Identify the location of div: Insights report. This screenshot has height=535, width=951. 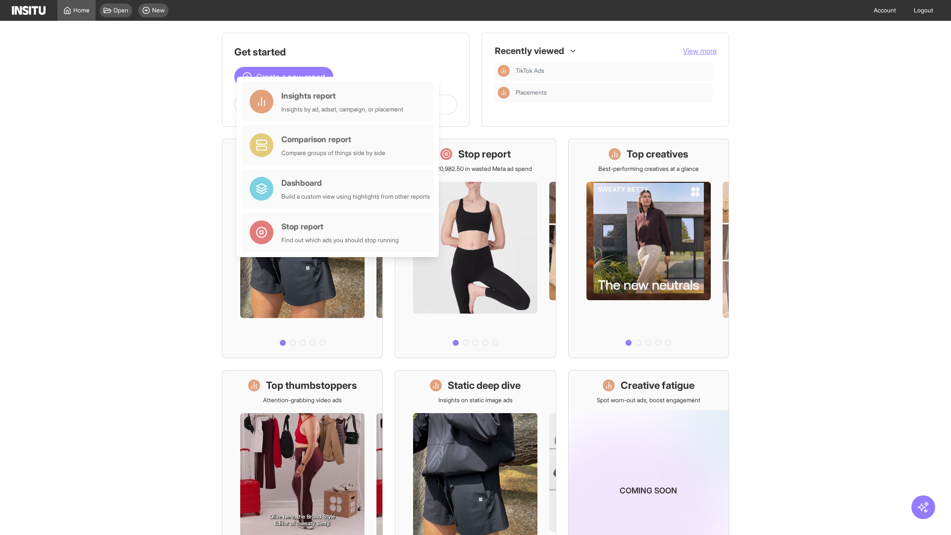
(342, 96).